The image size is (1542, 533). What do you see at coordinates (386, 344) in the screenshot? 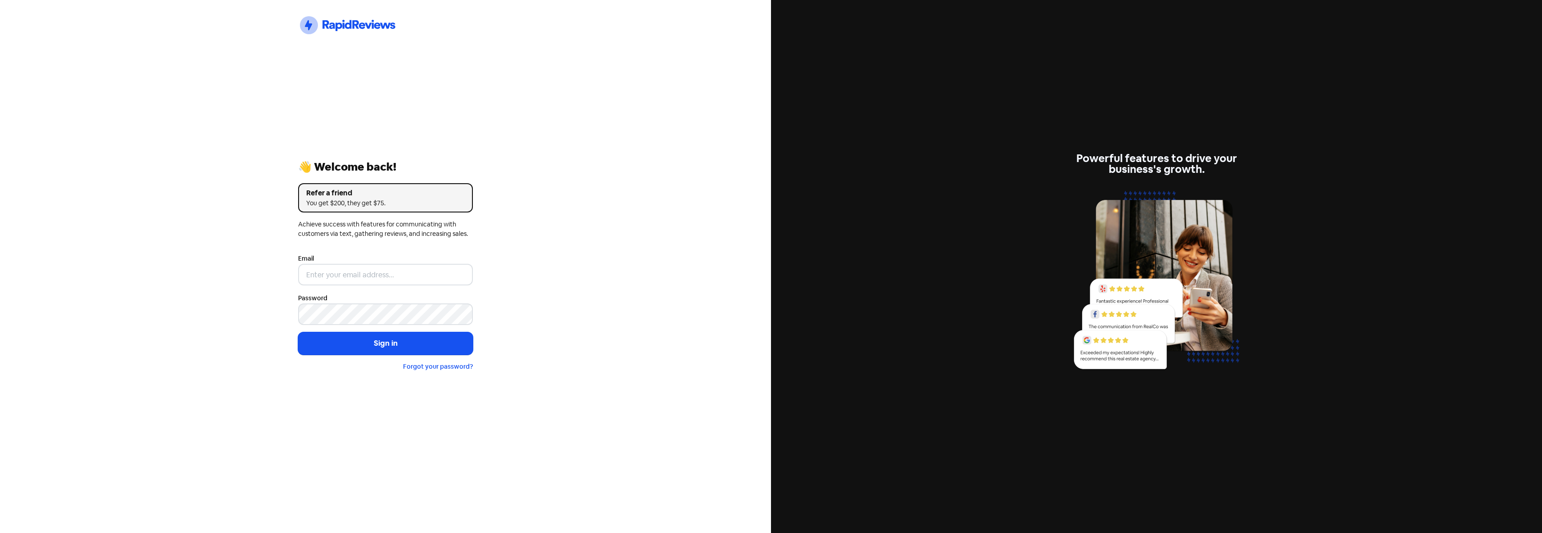
I see `button: Sign in` at bounding box center [386, 344].